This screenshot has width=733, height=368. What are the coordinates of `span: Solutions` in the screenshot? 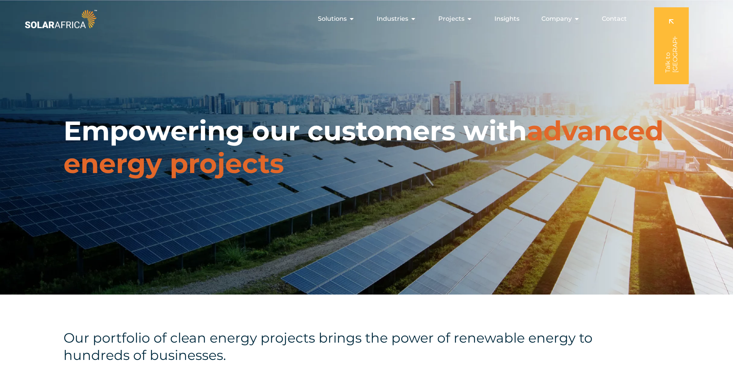 It's located at (332, 19).